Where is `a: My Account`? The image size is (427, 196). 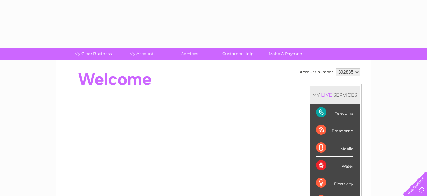 a: My Account is located at coordinates (141, 53).